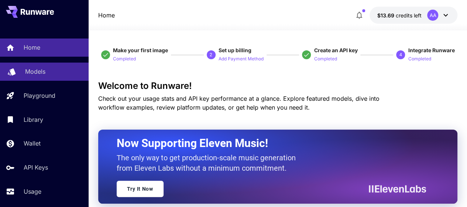 This screenshot has width=467, height=207. I want to click on span: Set up billing, so click(235, 50).